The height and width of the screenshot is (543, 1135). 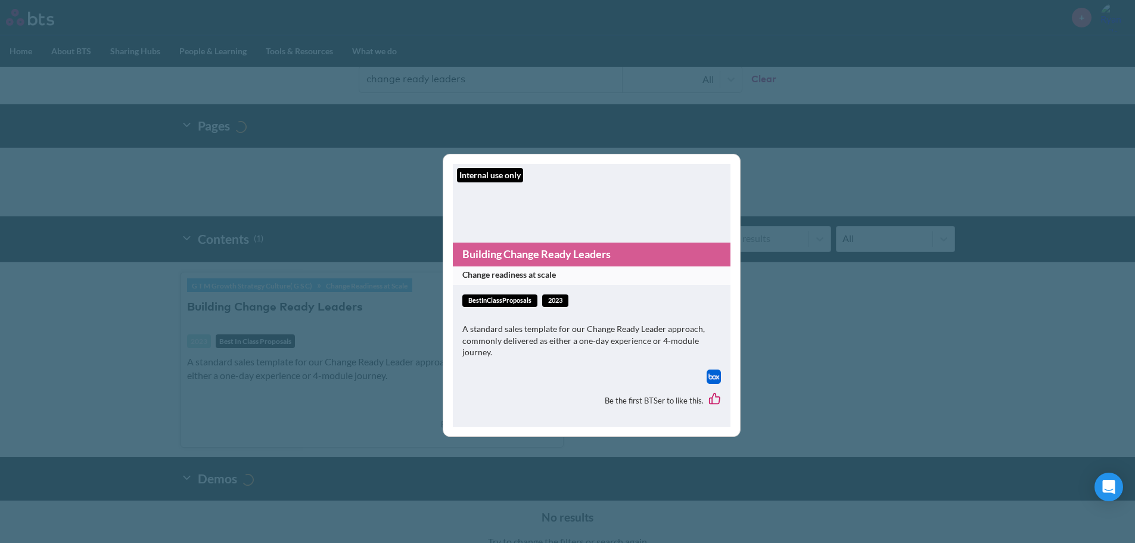 What do you see at coordinates (714, 377) in the screenshot?
I see `a: Download file from Box` at bounding box center [714, 377].